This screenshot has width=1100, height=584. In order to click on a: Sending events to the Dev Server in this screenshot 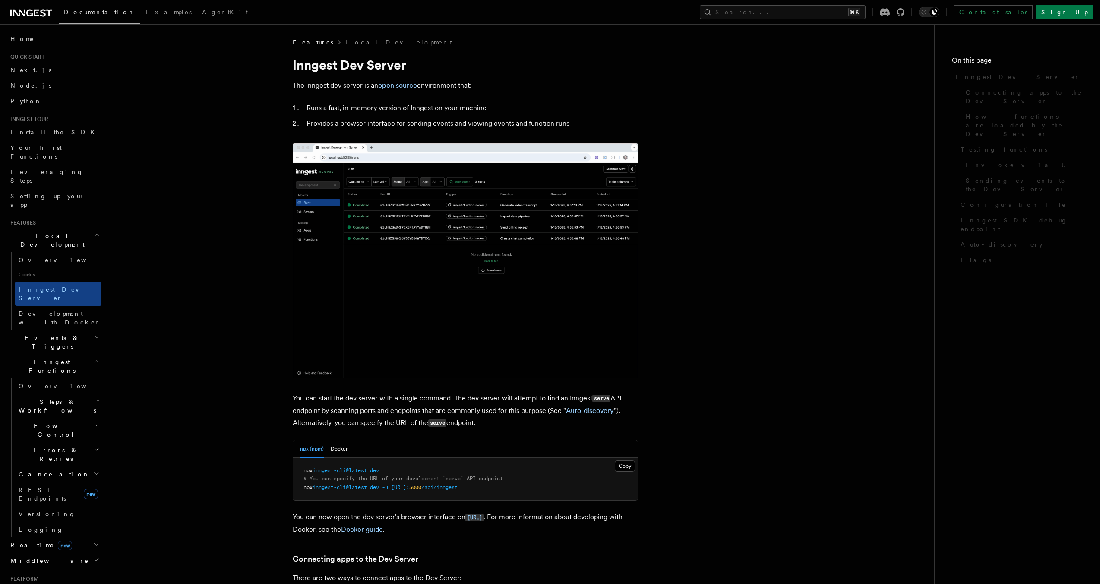, I will do `click(1022, 185)`.